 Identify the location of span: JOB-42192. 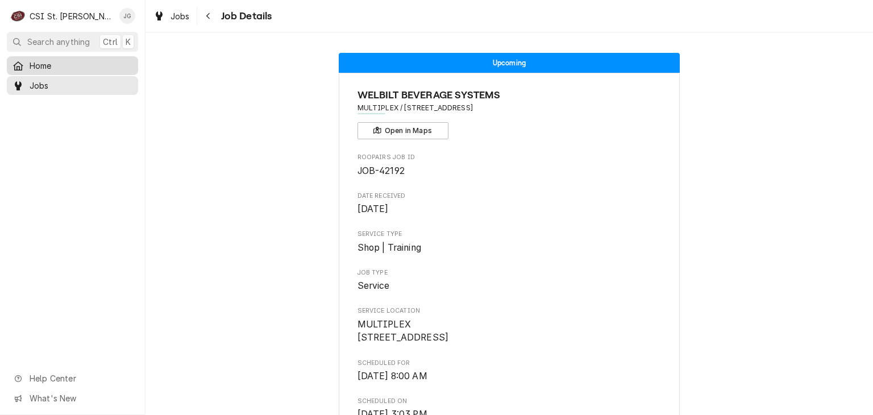
(381, 171).